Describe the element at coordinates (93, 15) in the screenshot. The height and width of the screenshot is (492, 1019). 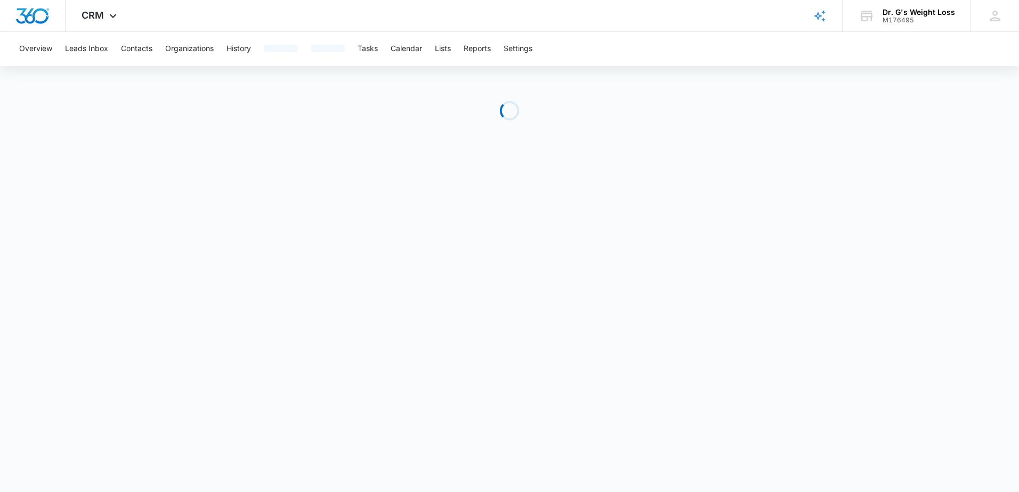
I see `span: CRM` at that location.